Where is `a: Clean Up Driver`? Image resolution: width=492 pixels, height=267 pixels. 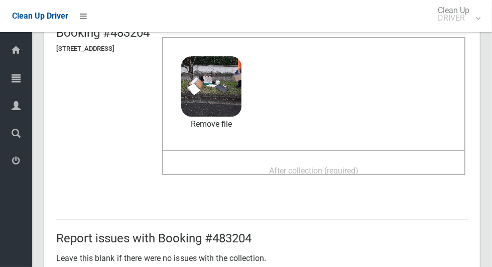
a: Clean Up Driver is located at coordinates (40, 16).